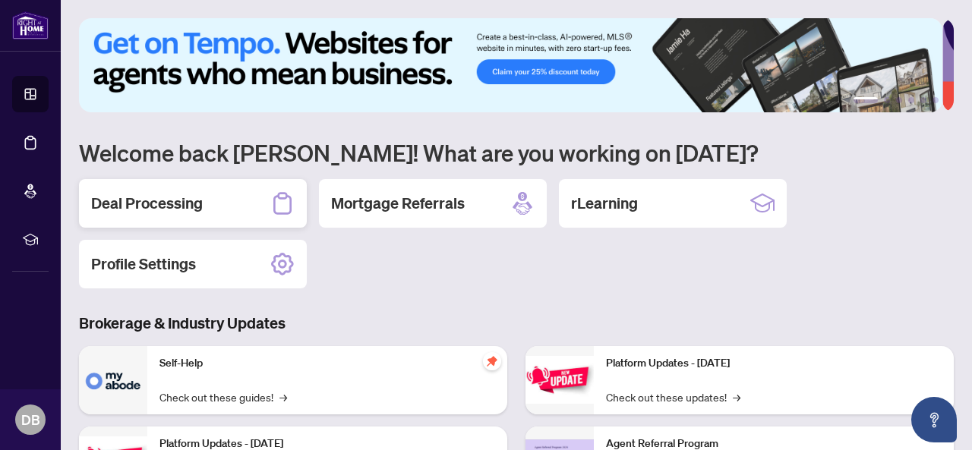  I want to click on h2: Deal Processing, so click(147, 203).